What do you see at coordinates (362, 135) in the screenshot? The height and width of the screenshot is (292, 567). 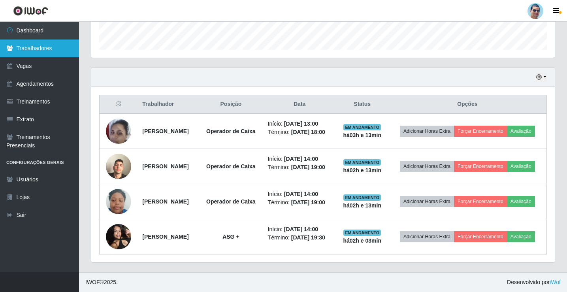 I see `strong: há 03 h e 13 min` at bounding box center [362, 135].